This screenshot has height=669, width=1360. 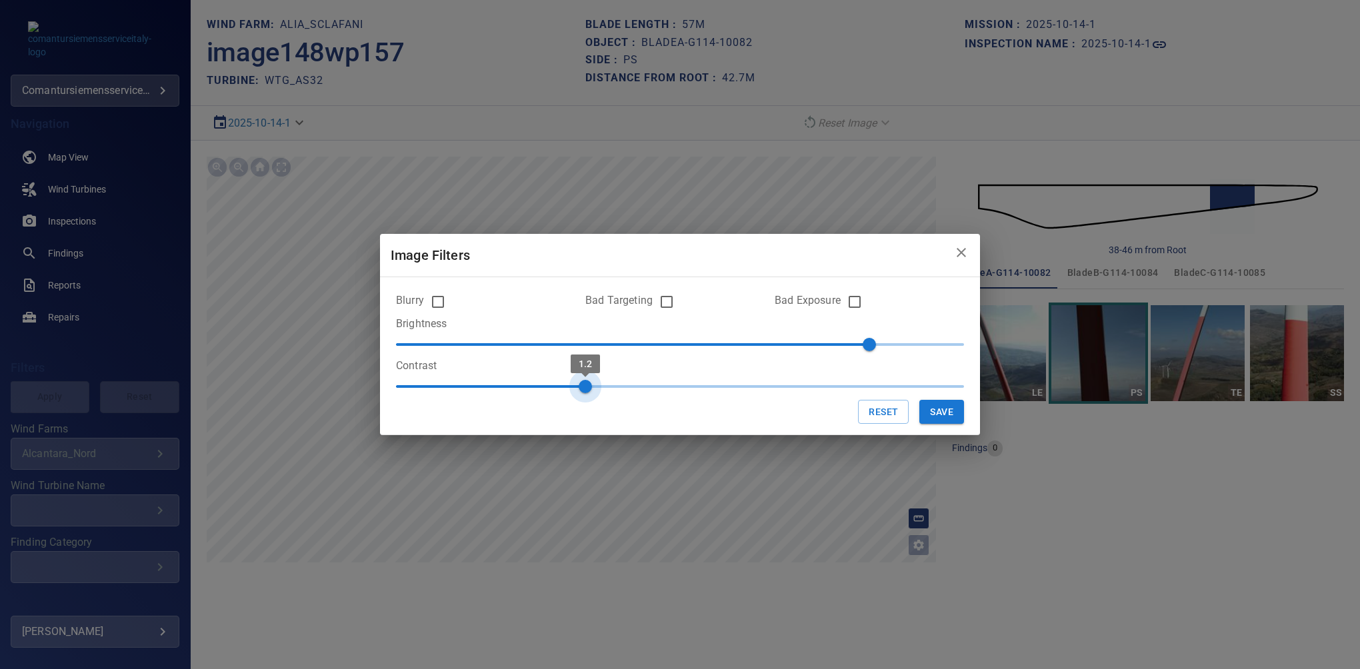 What do you see at coordinates (585, 364) in the screenshot?
I see `span: 1.2` at bounding box center [585, 364].